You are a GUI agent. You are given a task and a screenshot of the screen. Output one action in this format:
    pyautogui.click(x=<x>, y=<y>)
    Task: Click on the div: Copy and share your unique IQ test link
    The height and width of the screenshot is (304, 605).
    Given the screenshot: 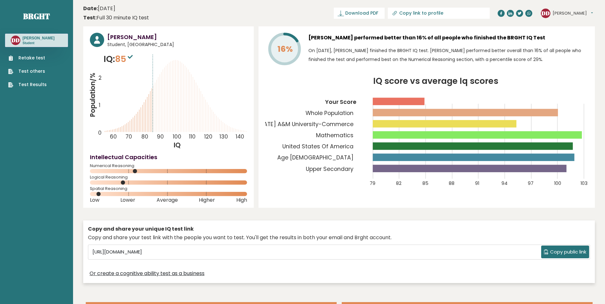 What is the action you would take?
    pyautogui.click(x=339, y=229)
    